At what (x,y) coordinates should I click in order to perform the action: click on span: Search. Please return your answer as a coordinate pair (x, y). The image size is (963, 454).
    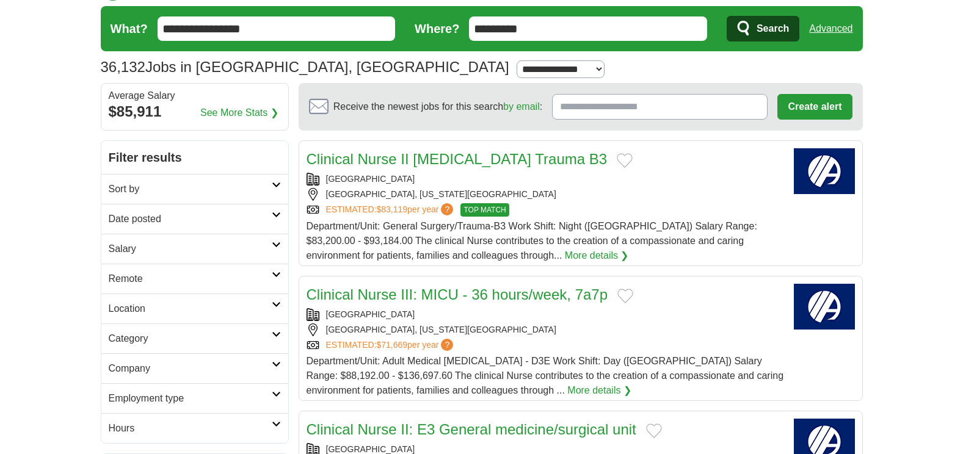
    Looking at the image, I should click on (773, 29).